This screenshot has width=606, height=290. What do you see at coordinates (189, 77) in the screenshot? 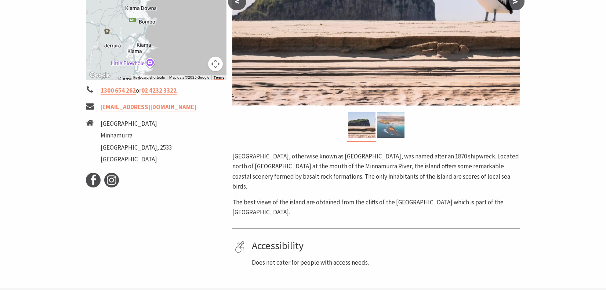
I see `span: Map data ©2025 Google` at bounding box center [189, 77].